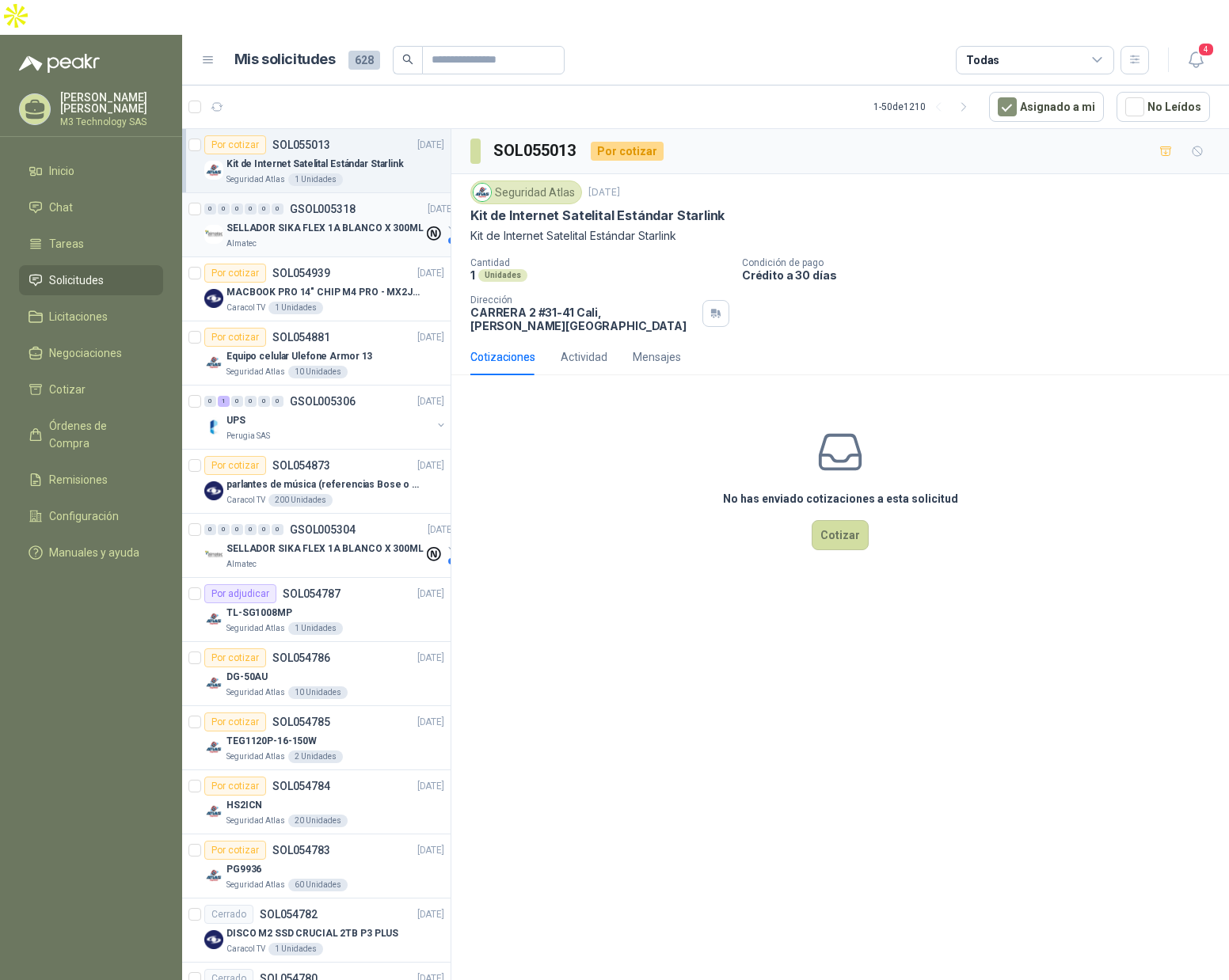 This screenshot has width=1229, height=980. Describe the element at coordinates (79, 480) in the screenshot. I see `span: Remisiones` at that location.